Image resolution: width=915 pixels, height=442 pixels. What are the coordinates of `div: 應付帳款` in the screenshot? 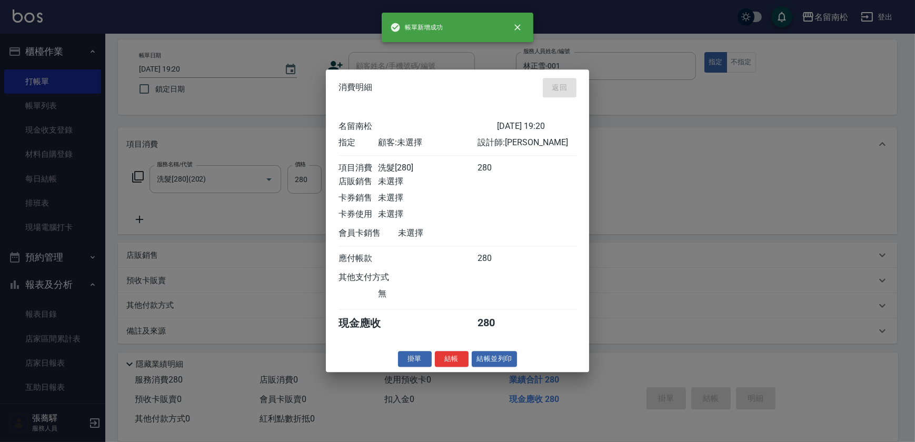 It's located at (358, 259).